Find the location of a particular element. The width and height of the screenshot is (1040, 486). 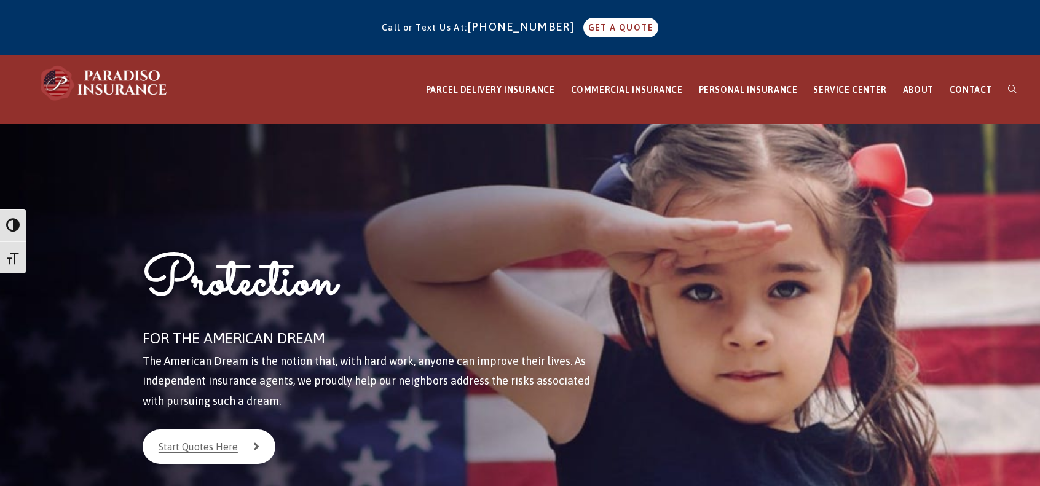

a: COMMERCIAL INSURANCE is located at coordinates (627, 90).